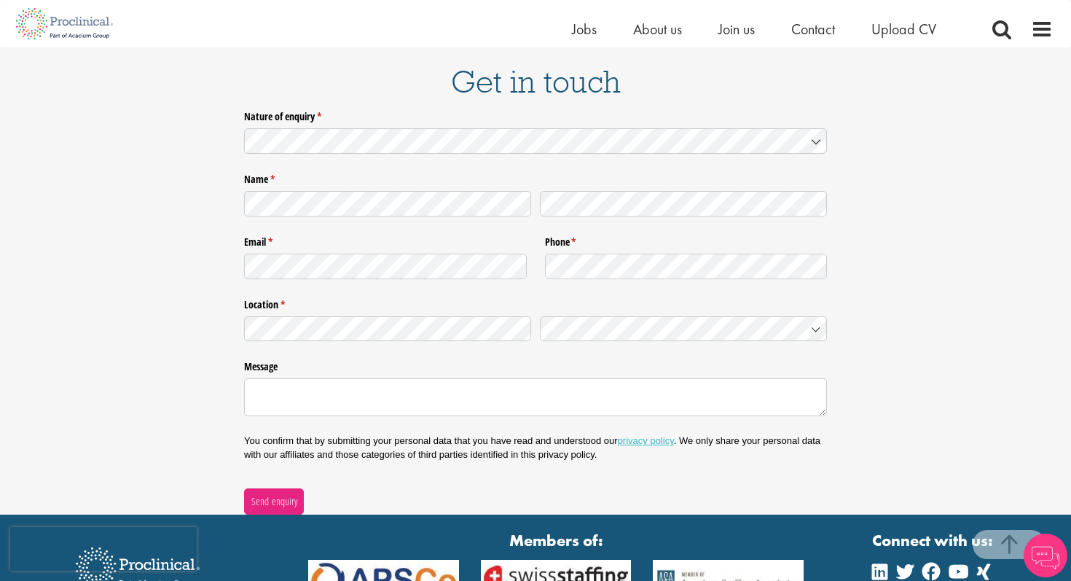 The width and height of the screenshot is (1071, 581). What do you see at coordinates (386, 240) in the screenshot?
I see `label: Email` at bounding box center [386, 240].